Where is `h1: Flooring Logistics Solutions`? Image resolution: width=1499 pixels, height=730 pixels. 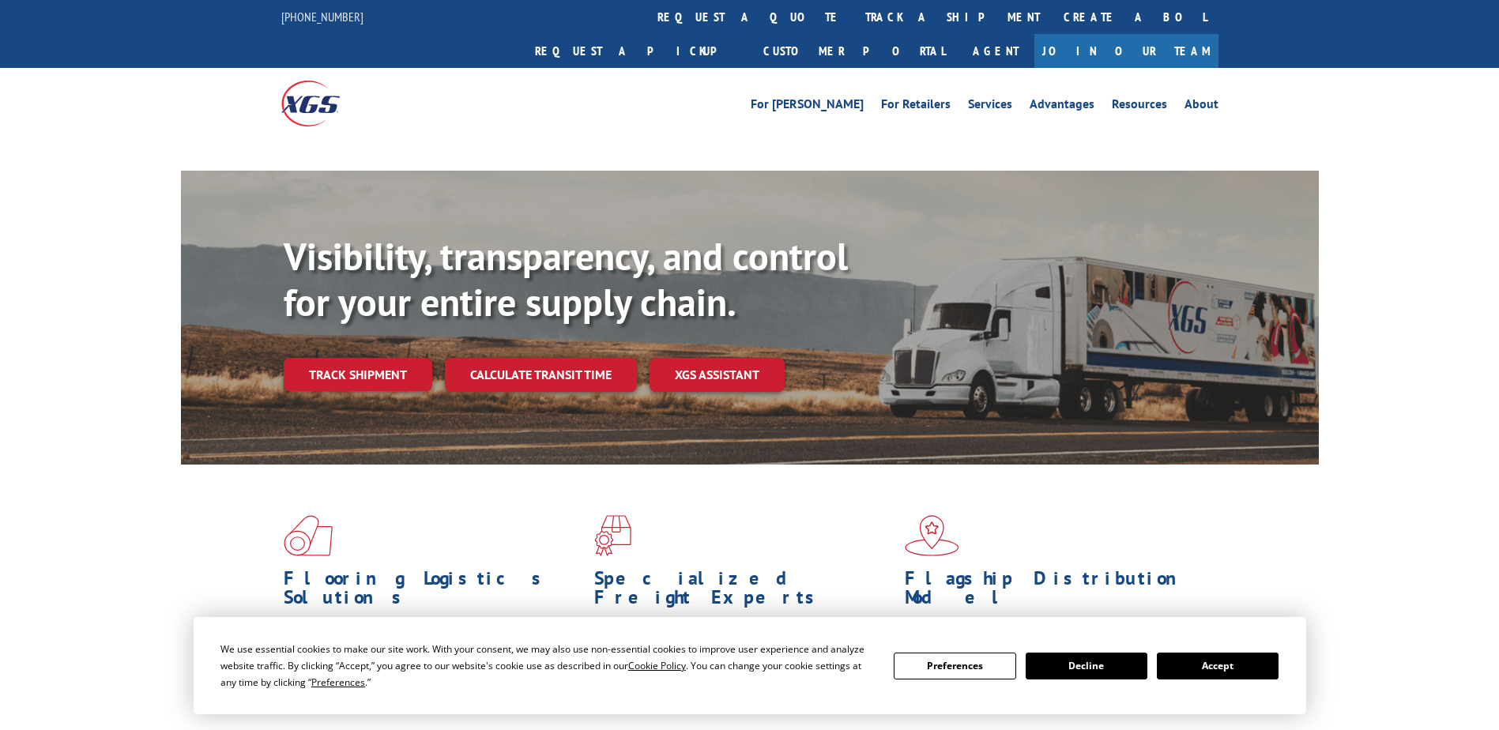
h1: Flooring Logistics Solutions is located at coordinates (433, 592).